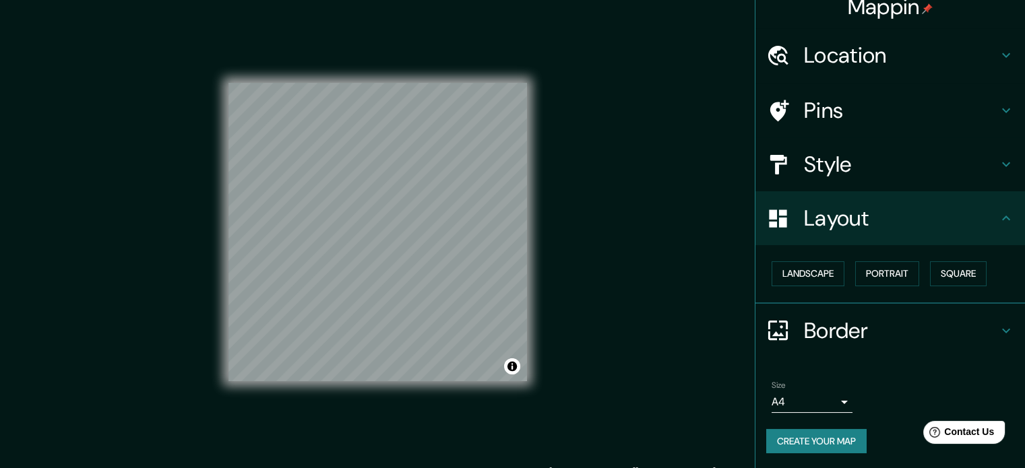 This screenshot has height=468, width=1025. I want to click on label: Size, so click(779, 385).